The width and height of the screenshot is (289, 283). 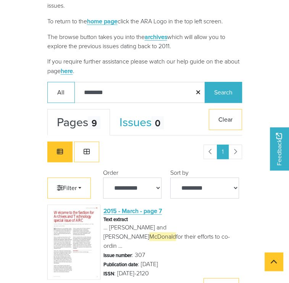 I want to click on img: 2015 - March - page 7, so click(x=74, y=242).